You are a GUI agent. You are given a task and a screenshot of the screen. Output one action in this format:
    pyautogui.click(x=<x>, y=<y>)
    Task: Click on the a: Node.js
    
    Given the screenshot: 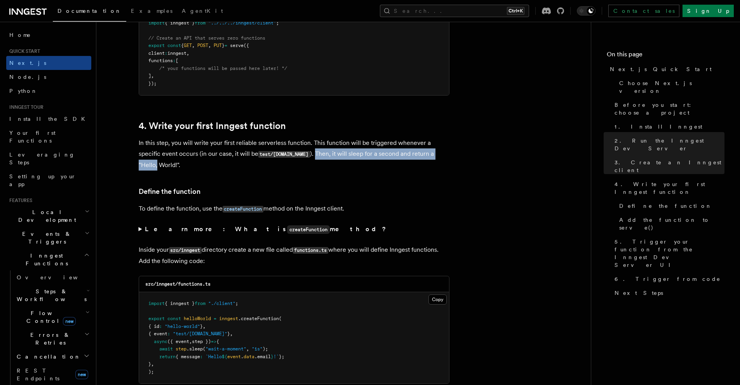 What is the action you would take?
    pyautogui.click(x=49, y=77)
    